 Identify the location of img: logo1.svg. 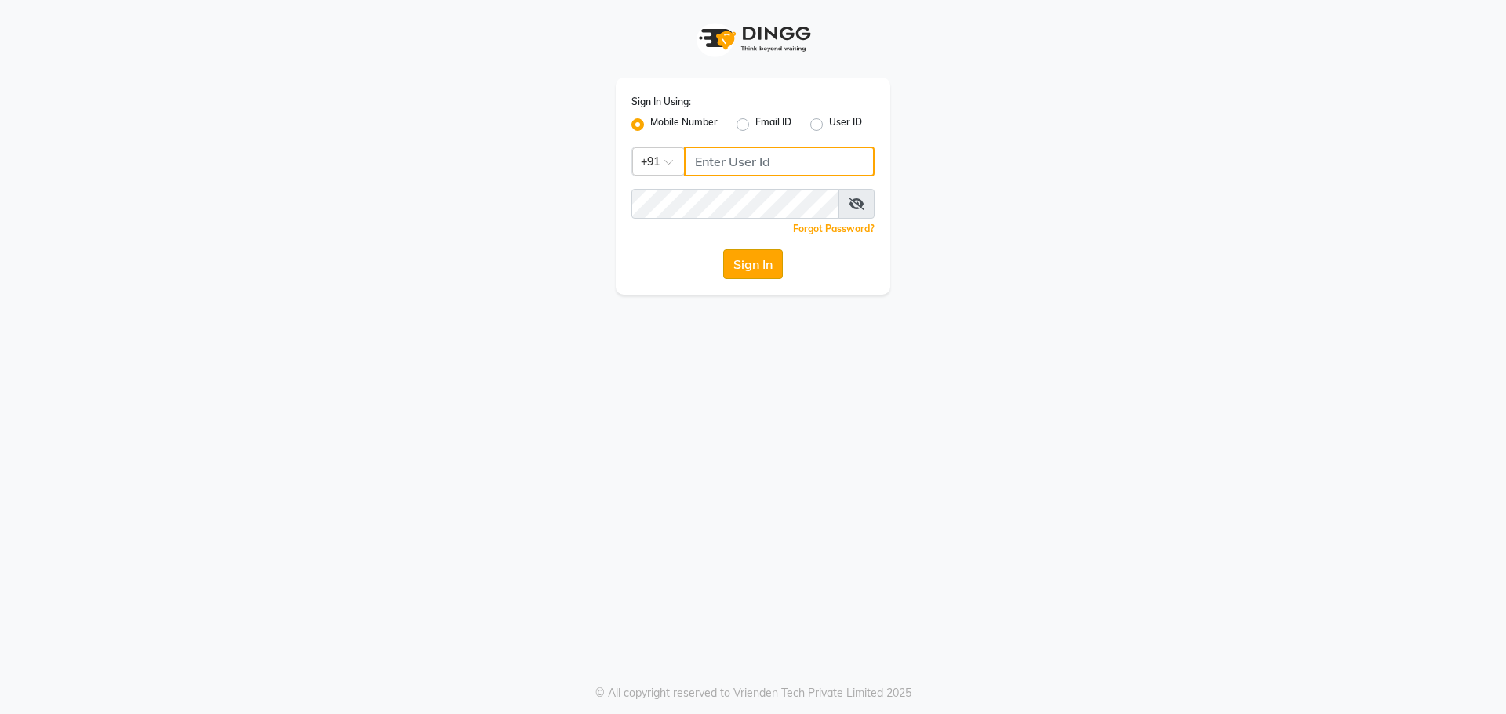
(753, 38).